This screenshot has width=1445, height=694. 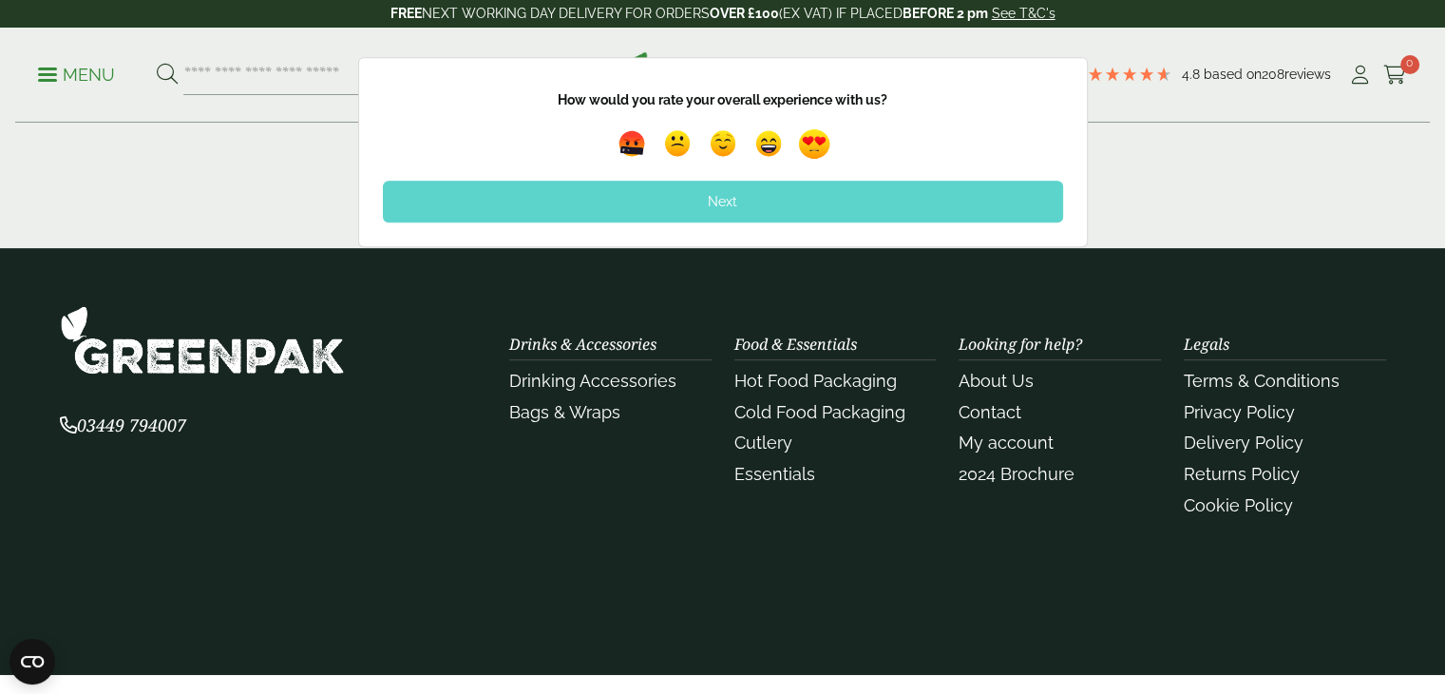 What do you see at coordinates (123, 426) in the screenshot?
I see `a: 03449 794007` at bounding box center [123, 426].